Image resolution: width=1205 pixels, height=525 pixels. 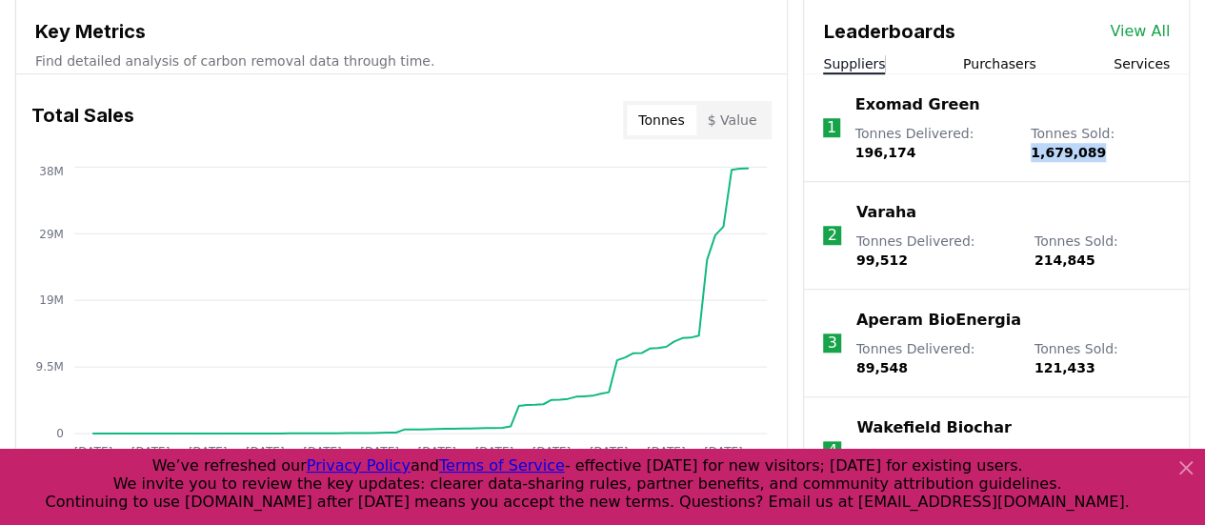 I want to click on a: View All, so click(x=1139, y=31).